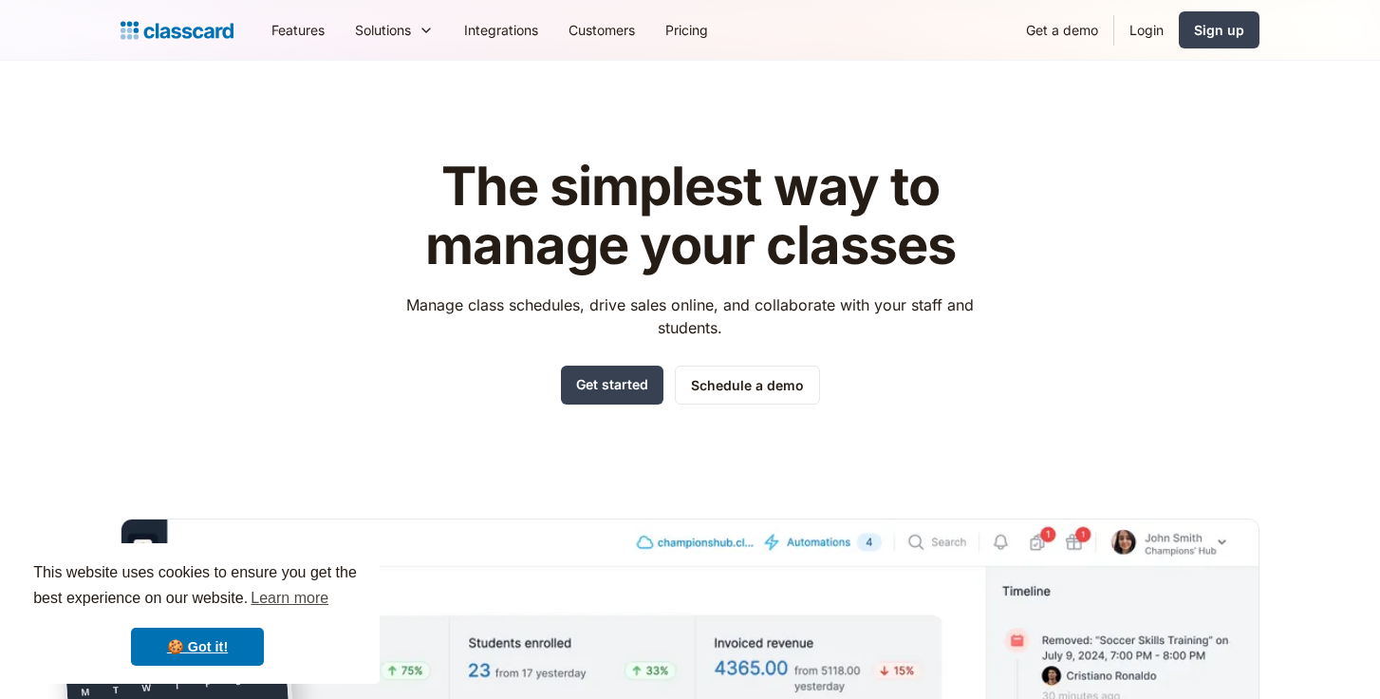 This screenshot has height=699, width=1380. What do you see at coordinates (501, 29) in the screenshot?
I see `a: Integrations` at bounding box center [501, 29].